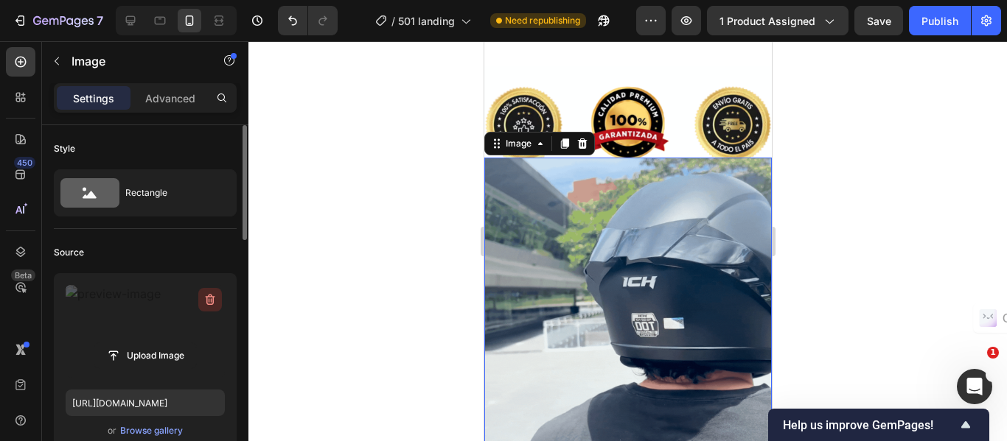 This screenshot has width=1007, height=441. I want to click on img: tab_domain_overview_orange.svg, so click(67, 91).